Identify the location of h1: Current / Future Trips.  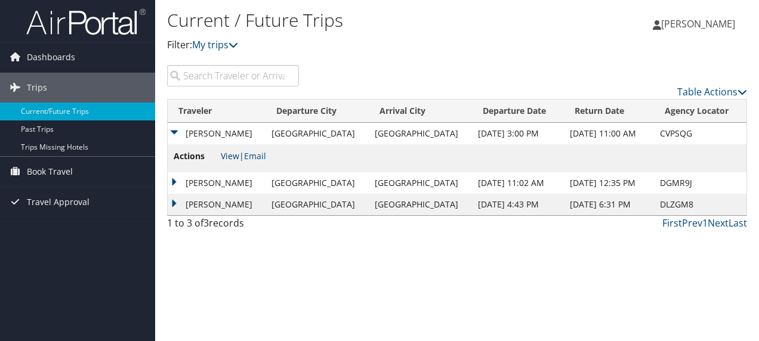
(360, 20).